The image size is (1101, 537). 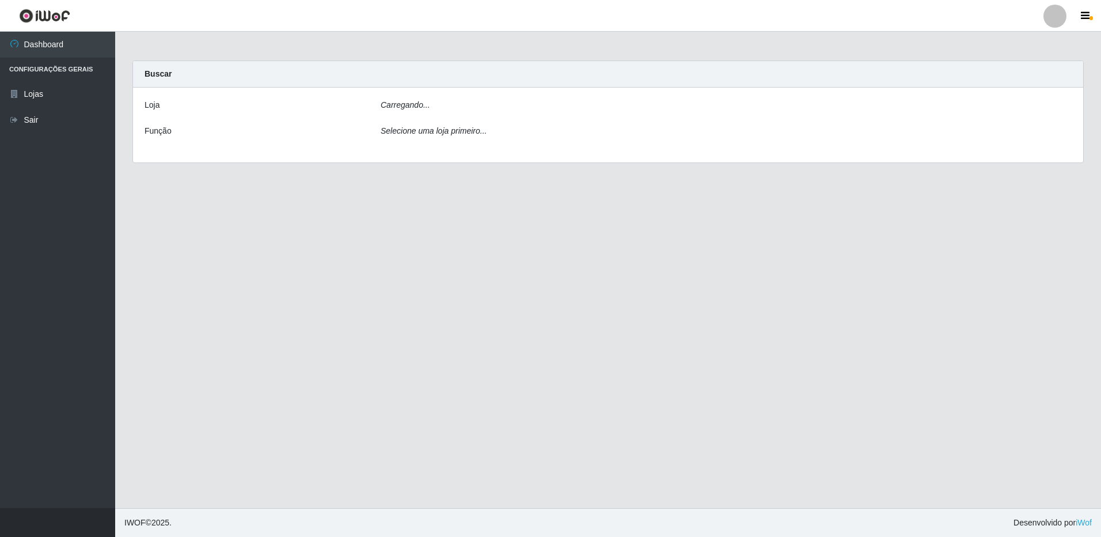 What do you see at coordinates (406, 105) in the screenshot?
I see `i: Carregando...` at bounding box center [406, 105].